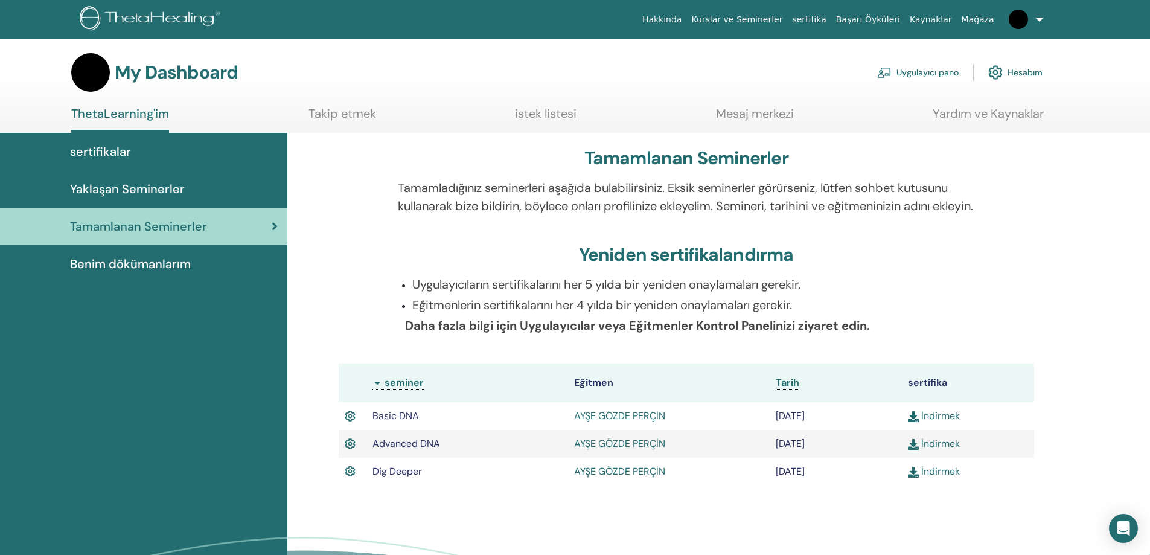 The image size is (1150, 555). What do you see at coordinates (669, 383) in the screenshot?
I see `th: Eğitmen` at bounding box center [669, 383].